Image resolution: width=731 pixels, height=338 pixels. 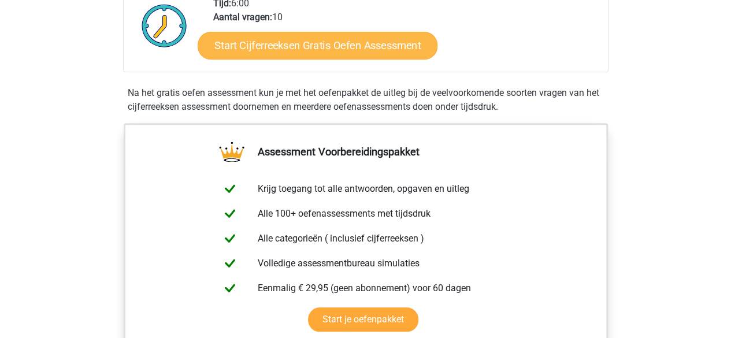 What do you see at coordinates (366, 100) in the screenshot?
I see `div: Na het gratis oefen assessment kun je met het oefenpakket de uitleg bij de veelvoorkomende soorte...` at bounding box center [366, 100].